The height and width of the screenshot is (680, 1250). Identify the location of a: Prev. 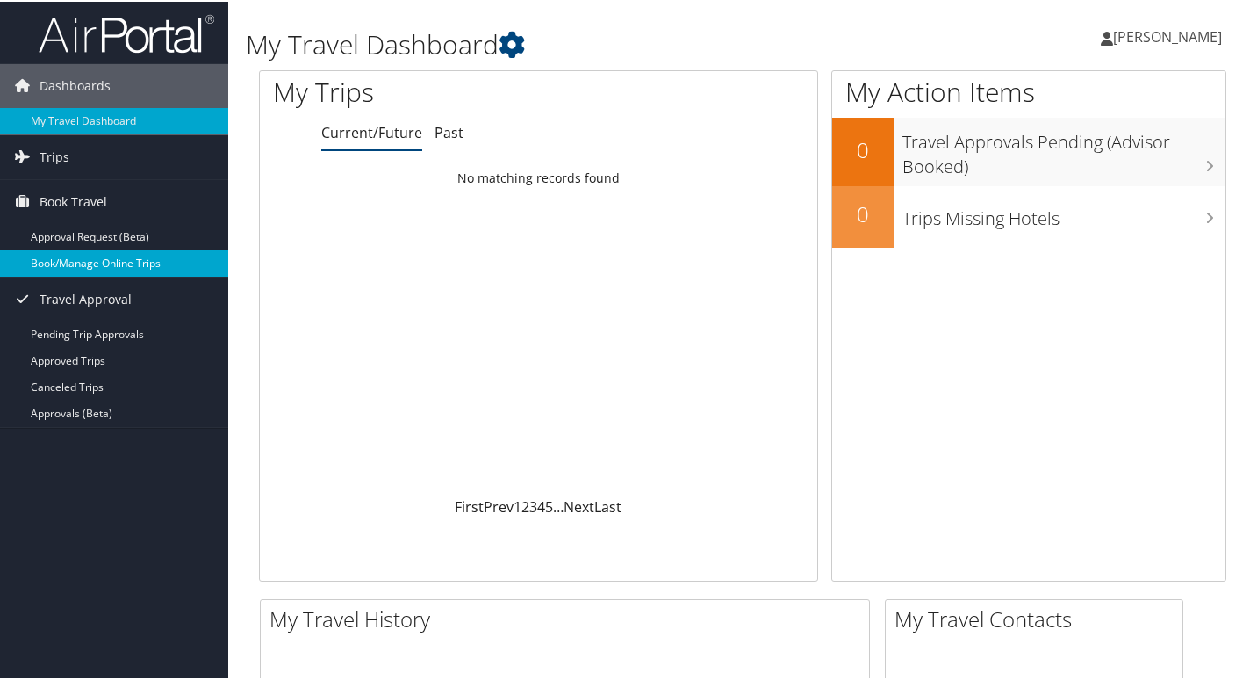
(499, 505).